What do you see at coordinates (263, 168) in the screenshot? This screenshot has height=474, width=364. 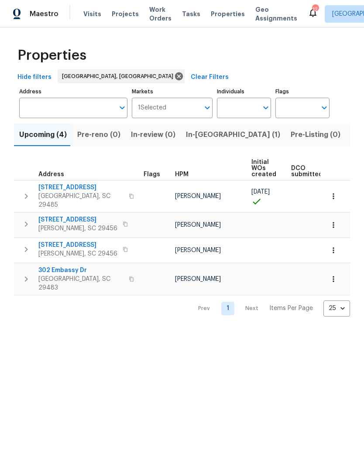 I see `span: Initial WOs created` at bounding box center [263, 168].